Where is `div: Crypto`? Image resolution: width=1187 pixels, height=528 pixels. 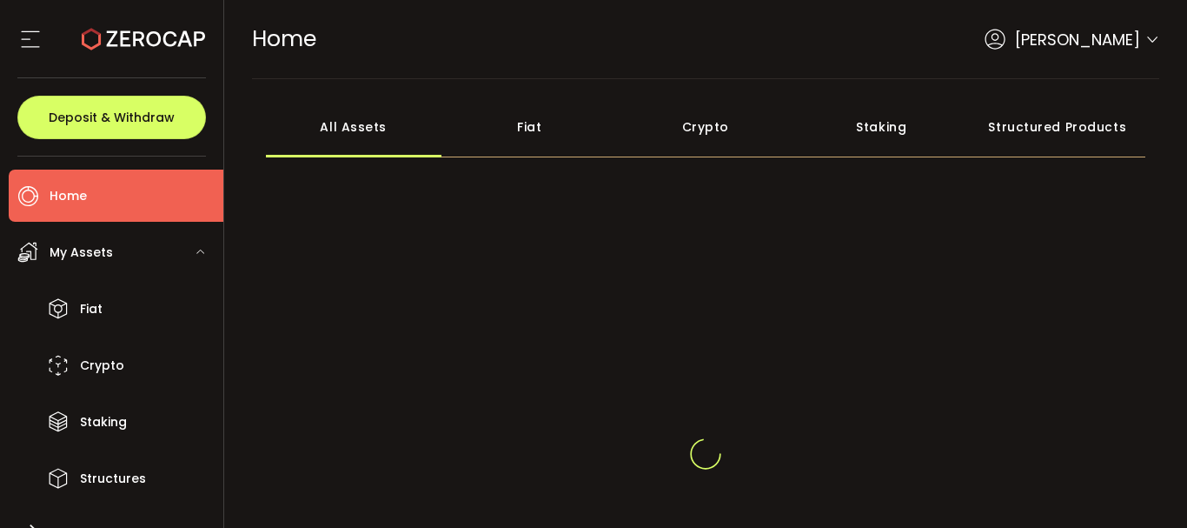 div: Crypto is located at coordinates (706, 127).